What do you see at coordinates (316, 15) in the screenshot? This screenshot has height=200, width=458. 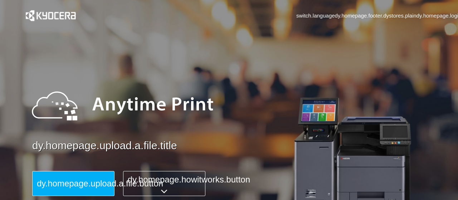 I see `a: switch.language` at bounding box center [316, 15].